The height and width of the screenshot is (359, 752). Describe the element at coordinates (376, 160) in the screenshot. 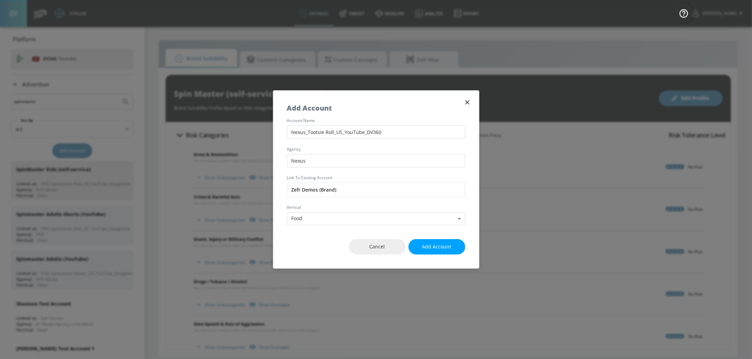

I see `input: Enter agency name` at that location.